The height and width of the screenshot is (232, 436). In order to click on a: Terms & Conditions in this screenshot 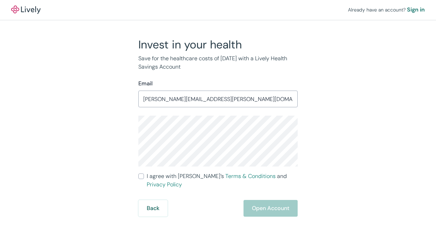, I will do `click(250, 176)`.